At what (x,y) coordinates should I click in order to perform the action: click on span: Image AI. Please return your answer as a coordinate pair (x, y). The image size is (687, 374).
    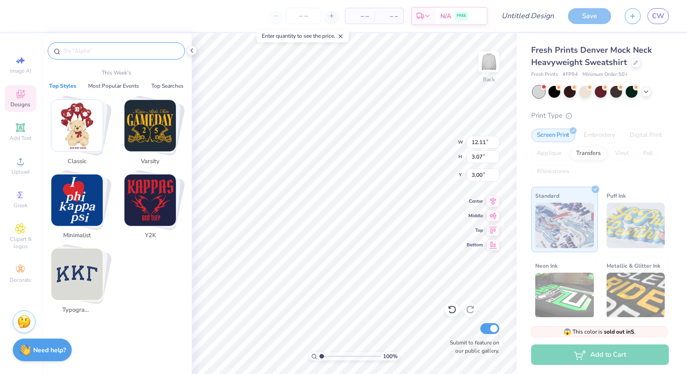
    Looking at the image, I should click on (20, 71).